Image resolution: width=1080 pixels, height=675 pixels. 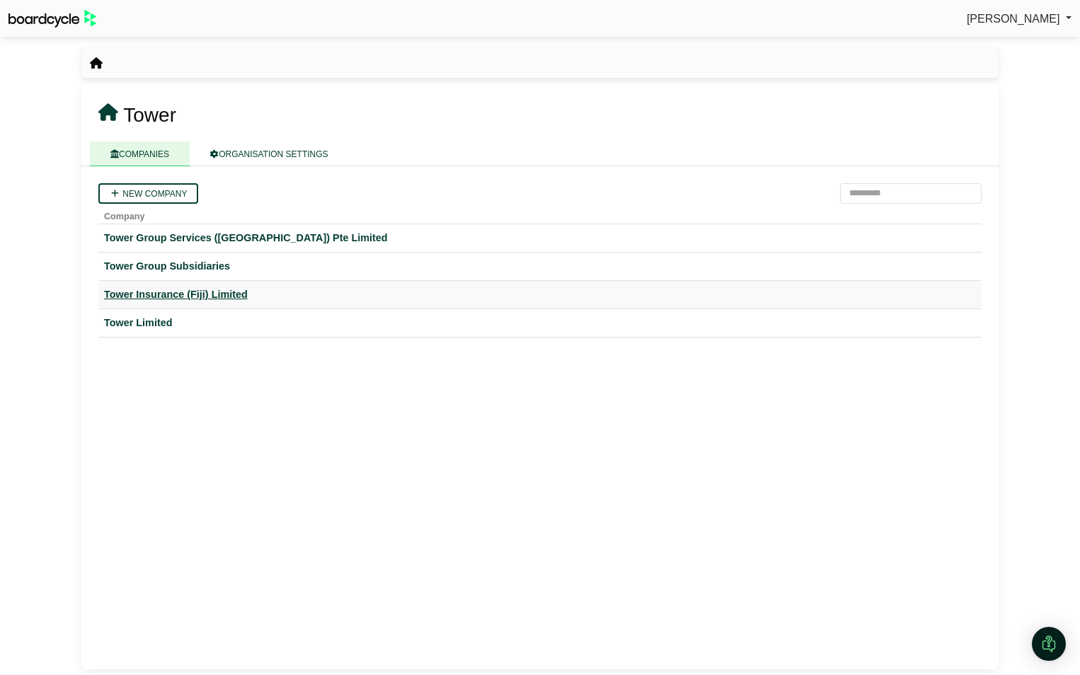 What do you see at coordinates (96, 64) in the screenshot?
I see `nav: breadcrumb` at bounding box center [96, 64].